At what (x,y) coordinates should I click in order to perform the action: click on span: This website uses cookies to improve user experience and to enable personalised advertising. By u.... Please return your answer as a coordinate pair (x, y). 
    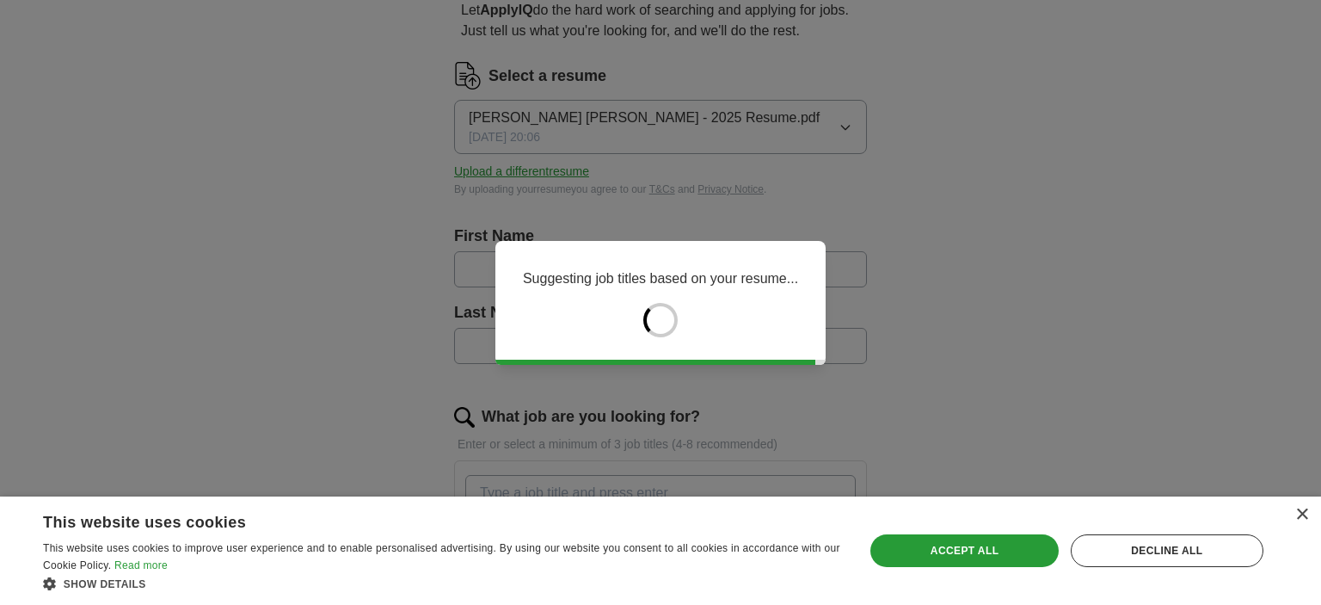
    Looking at the image, I should click on (441, 557).